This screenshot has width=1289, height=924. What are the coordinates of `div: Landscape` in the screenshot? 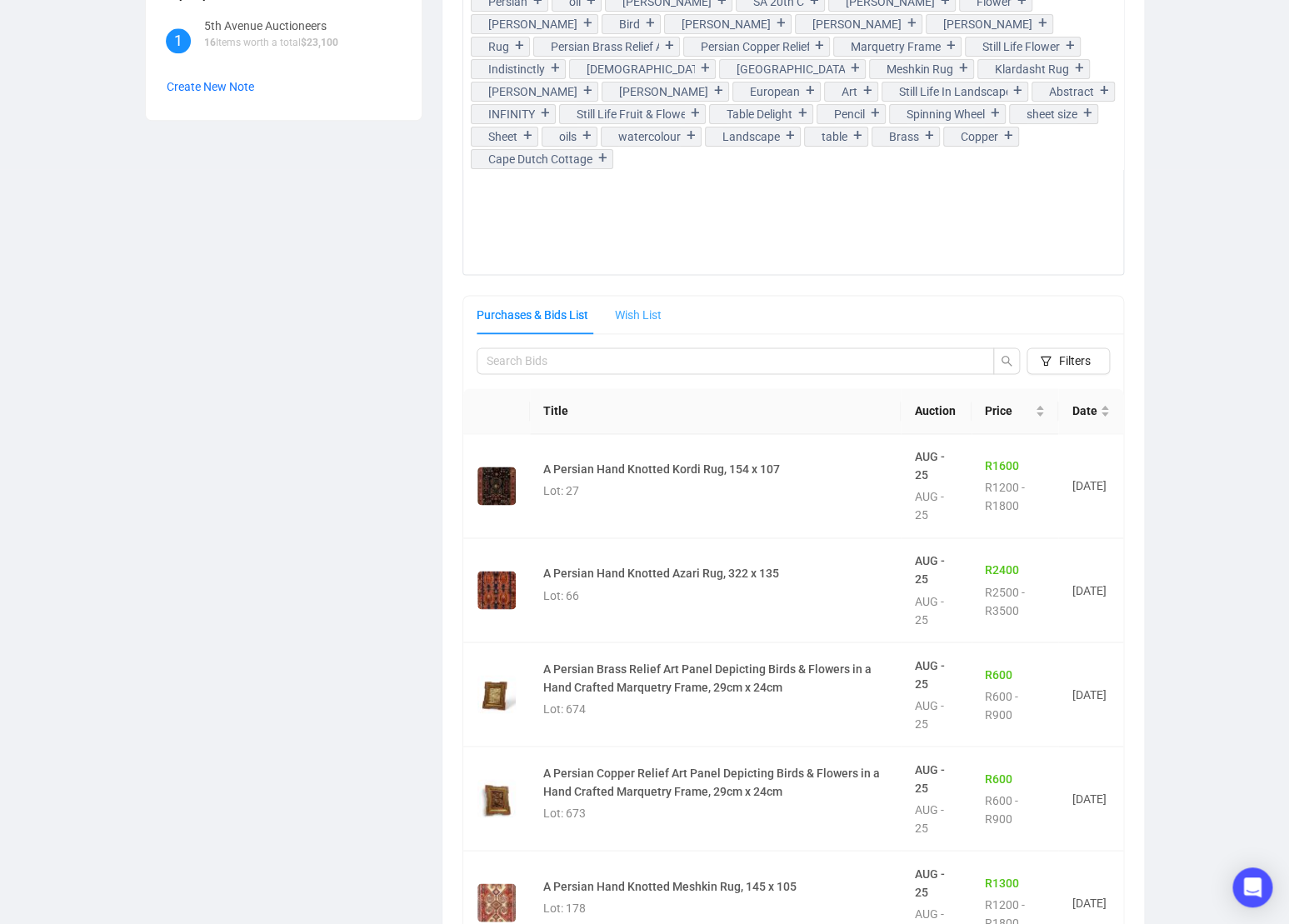 It's located at (751, 136).